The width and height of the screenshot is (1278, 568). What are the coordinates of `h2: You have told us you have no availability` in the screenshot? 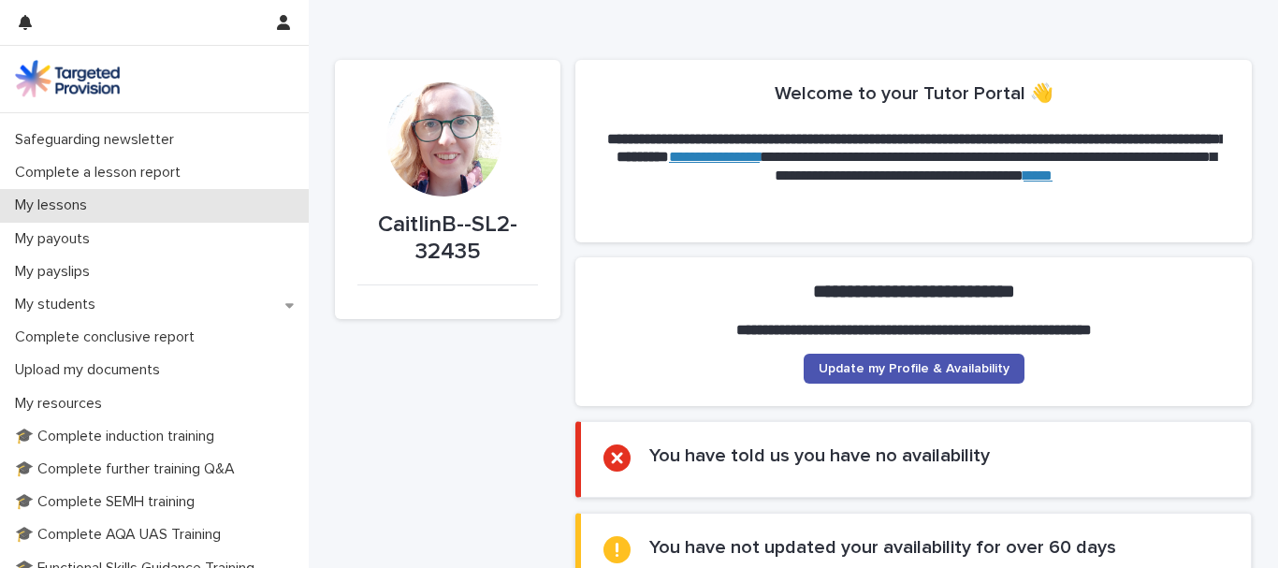 It's located at (820, 456).